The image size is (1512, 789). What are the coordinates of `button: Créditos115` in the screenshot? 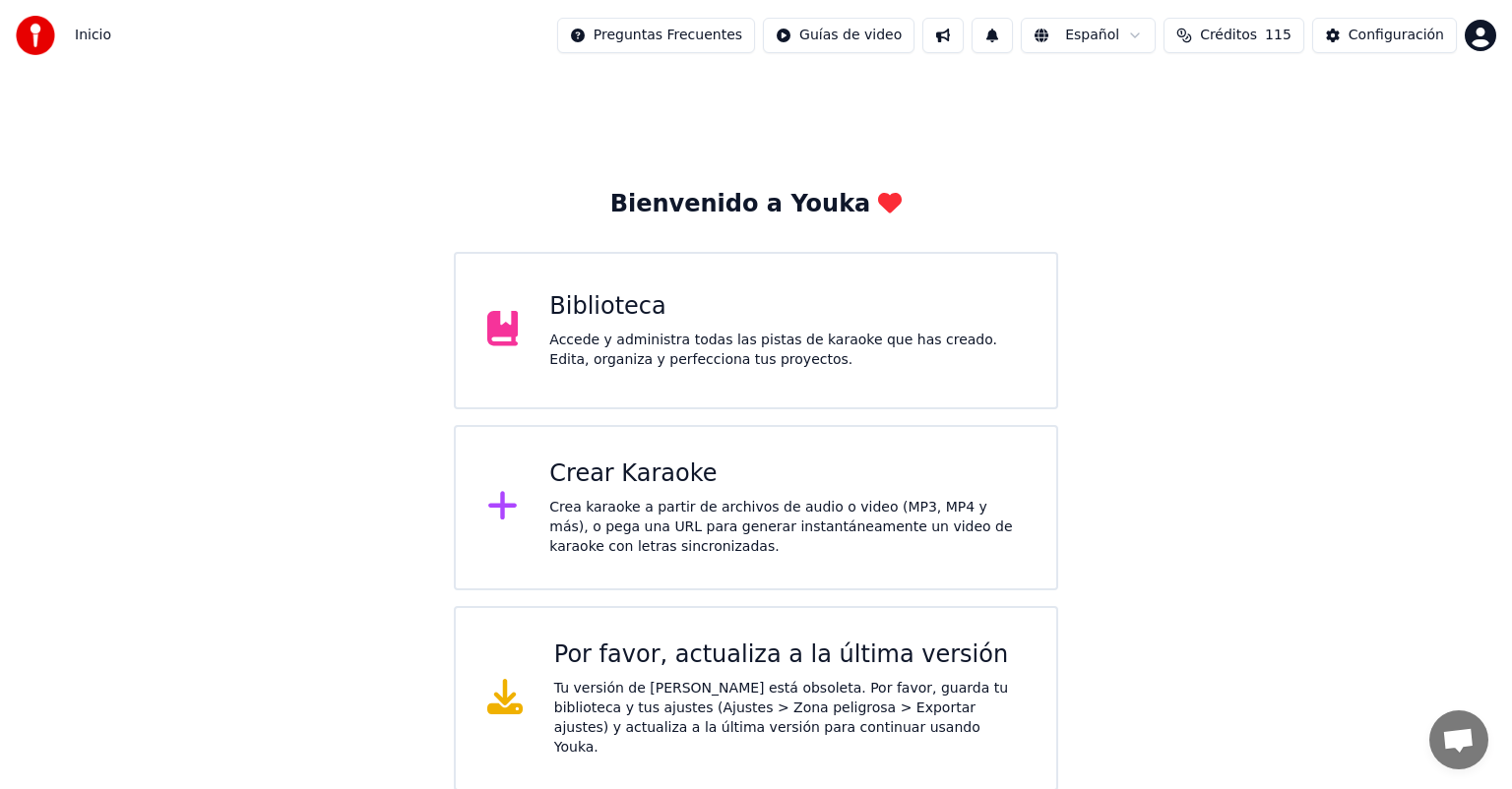 It's located at (1233, 35).